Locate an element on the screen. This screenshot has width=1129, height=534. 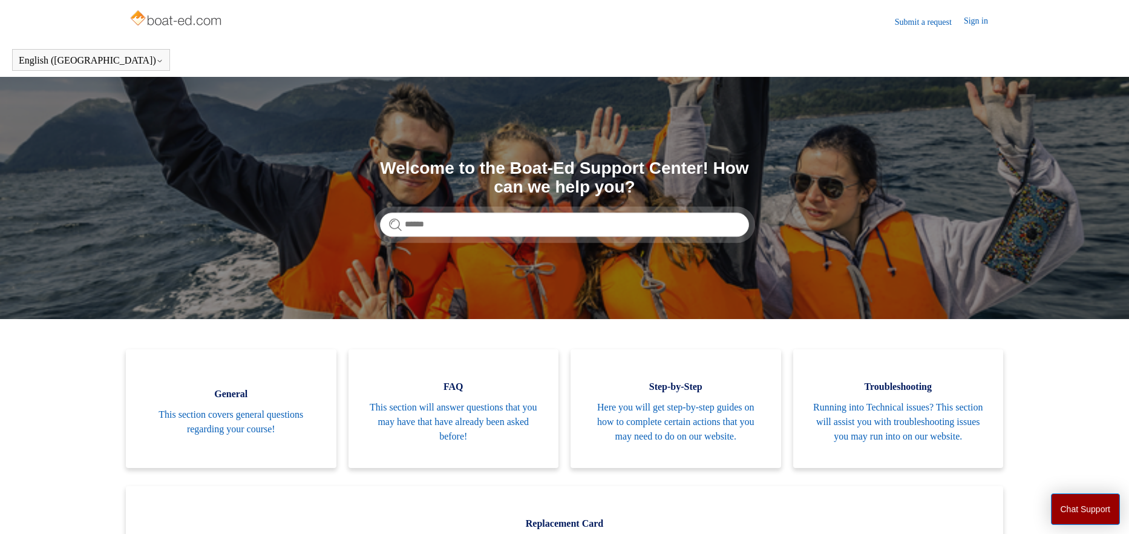
span: This section will answer questions that you may have that have already been asked before! is located at coordinates (454, 422).